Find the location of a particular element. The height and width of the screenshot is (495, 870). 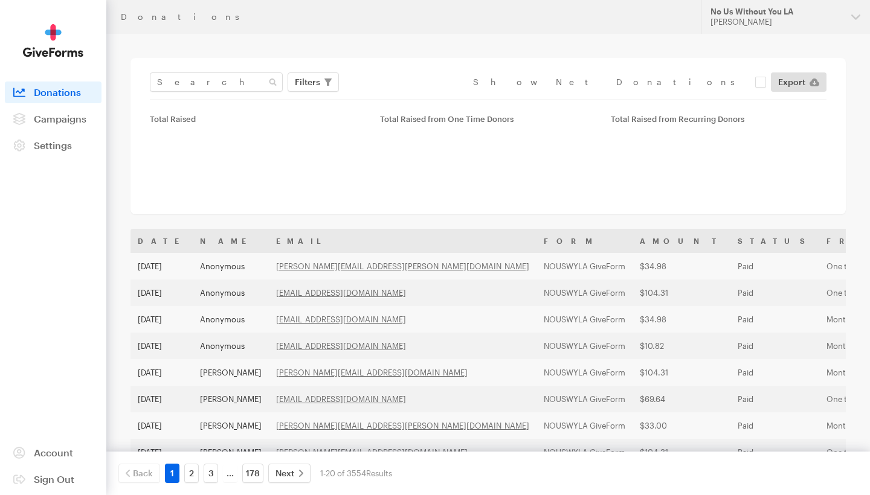

span: Export is located at coordinates (792, 82).